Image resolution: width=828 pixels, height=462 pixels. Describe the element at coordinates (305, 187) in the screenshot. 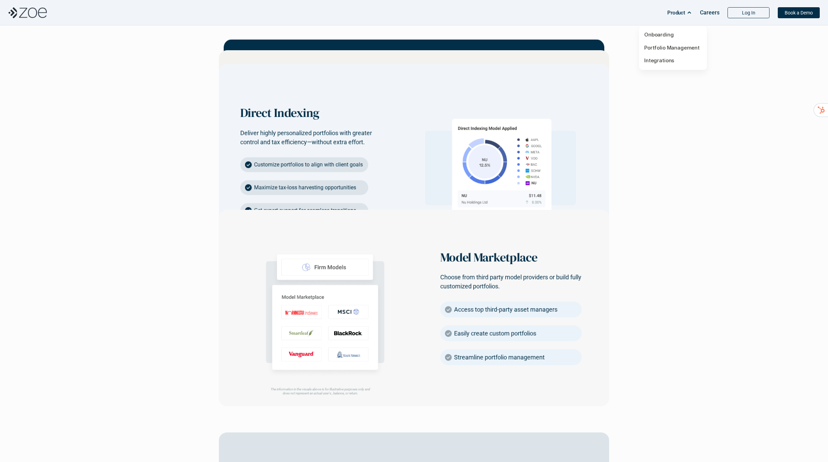

I see `p: Maximize tax-loss harvesting opportunities` at that location.